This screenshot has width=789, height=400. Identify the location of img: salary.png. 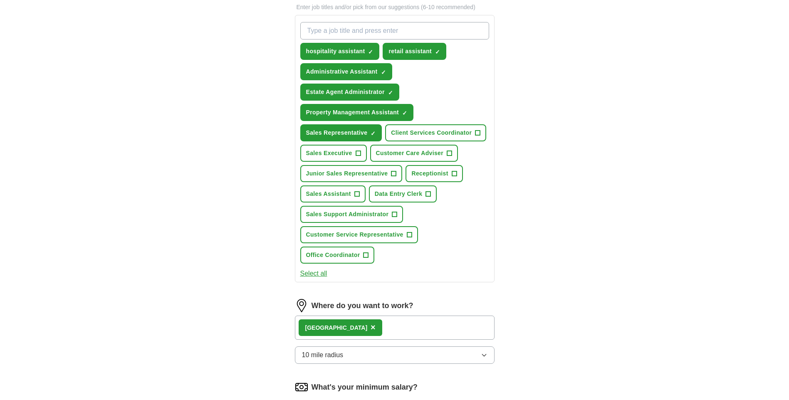
(301, 387).